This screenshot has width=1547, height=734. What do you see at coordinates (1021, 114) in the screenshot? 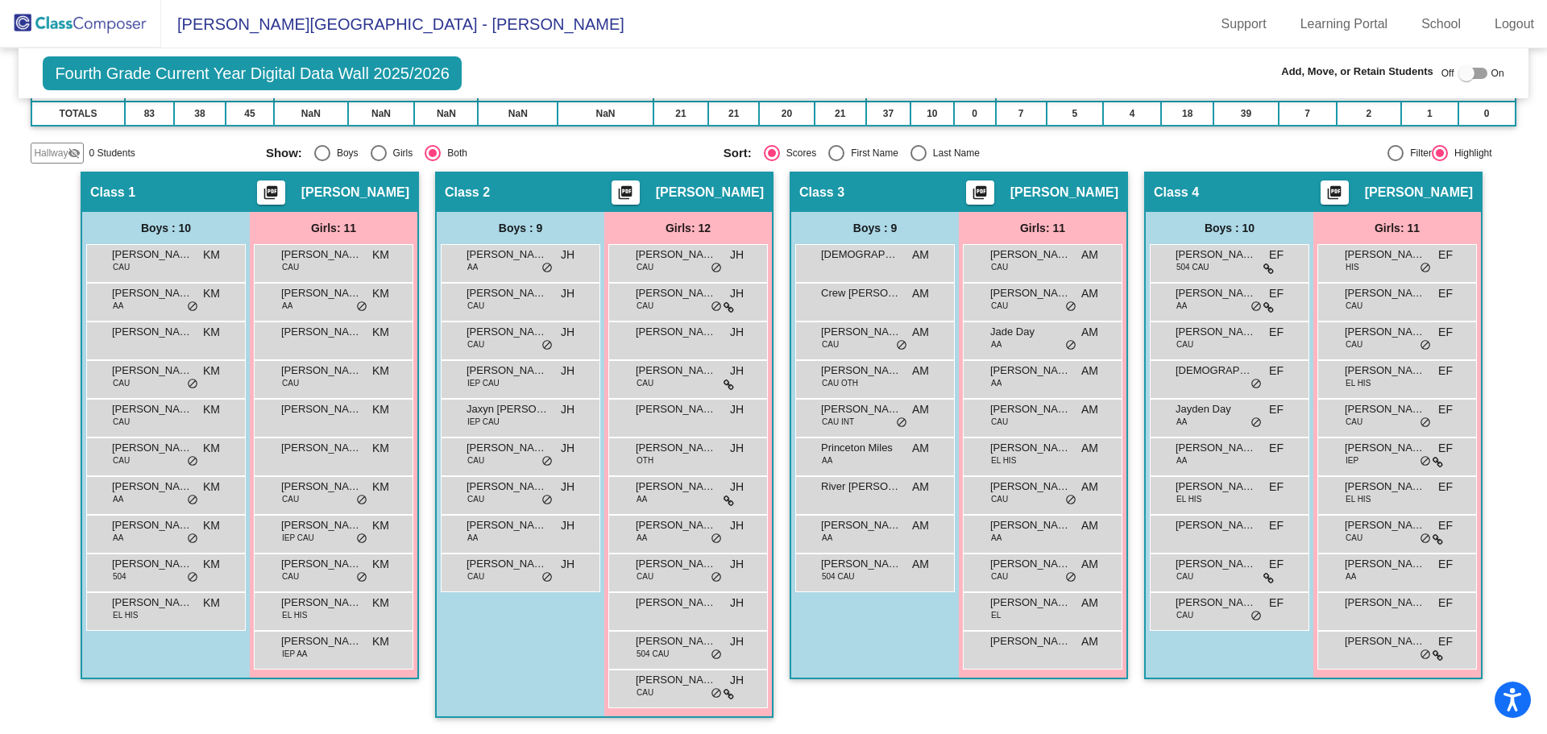
I see `td: 7` at bounding box center [1021, 114].